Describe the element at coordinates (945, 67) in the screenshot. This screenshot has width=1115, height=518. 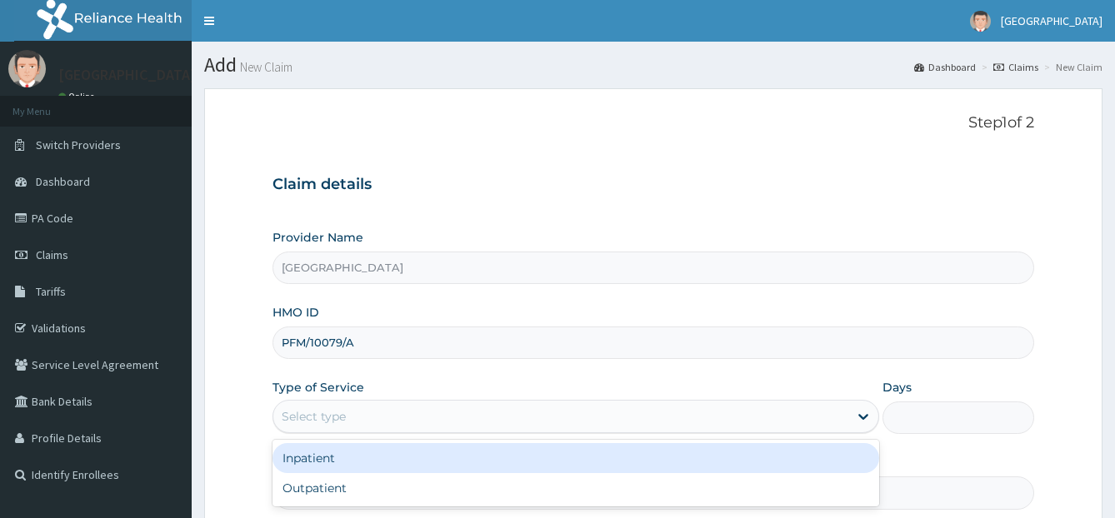
I see `a: Dashboard` at that location.